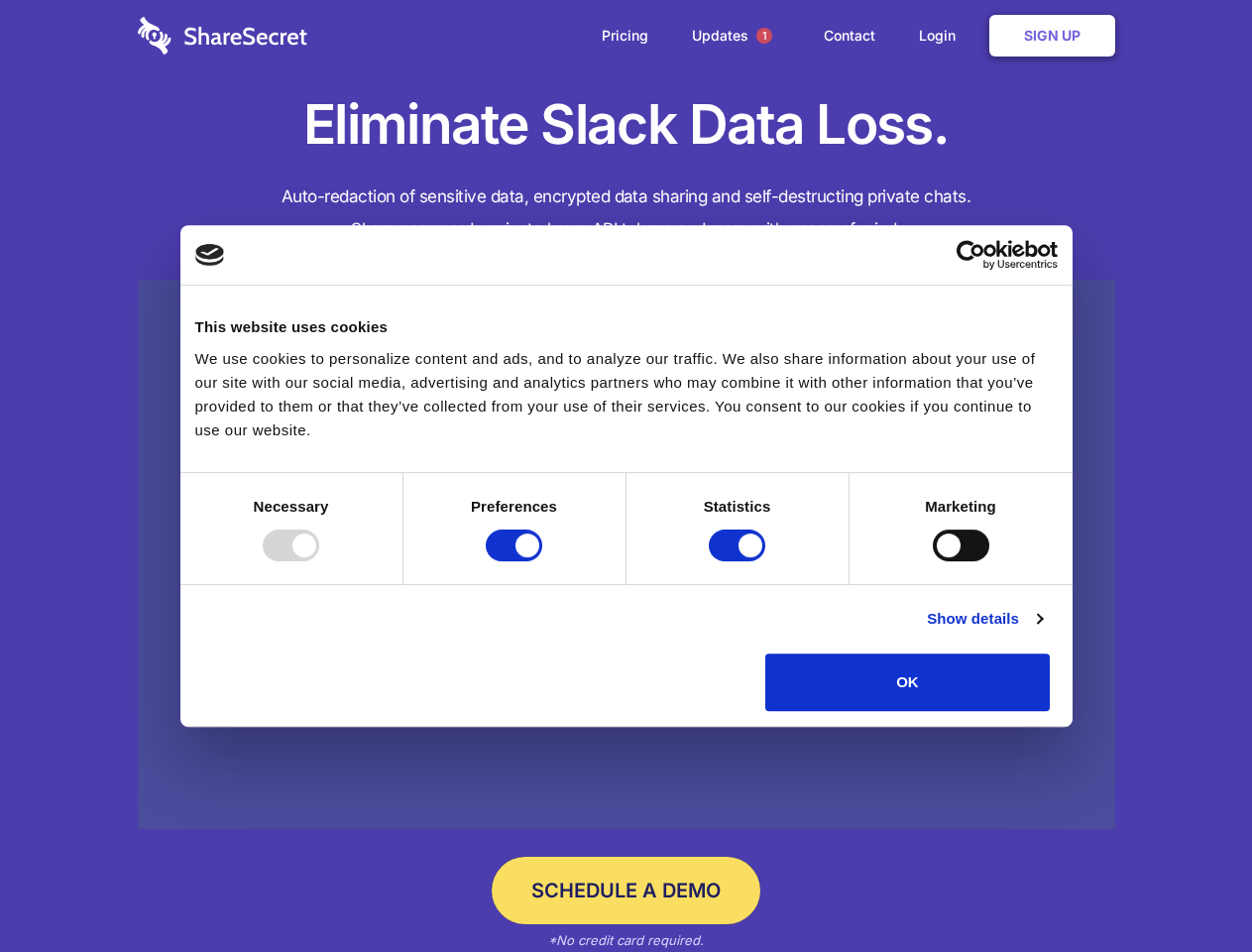  Describe the element at coordinates (626, 554) in the screenshot. I see `a: Wistia video thumbnail` at that location.